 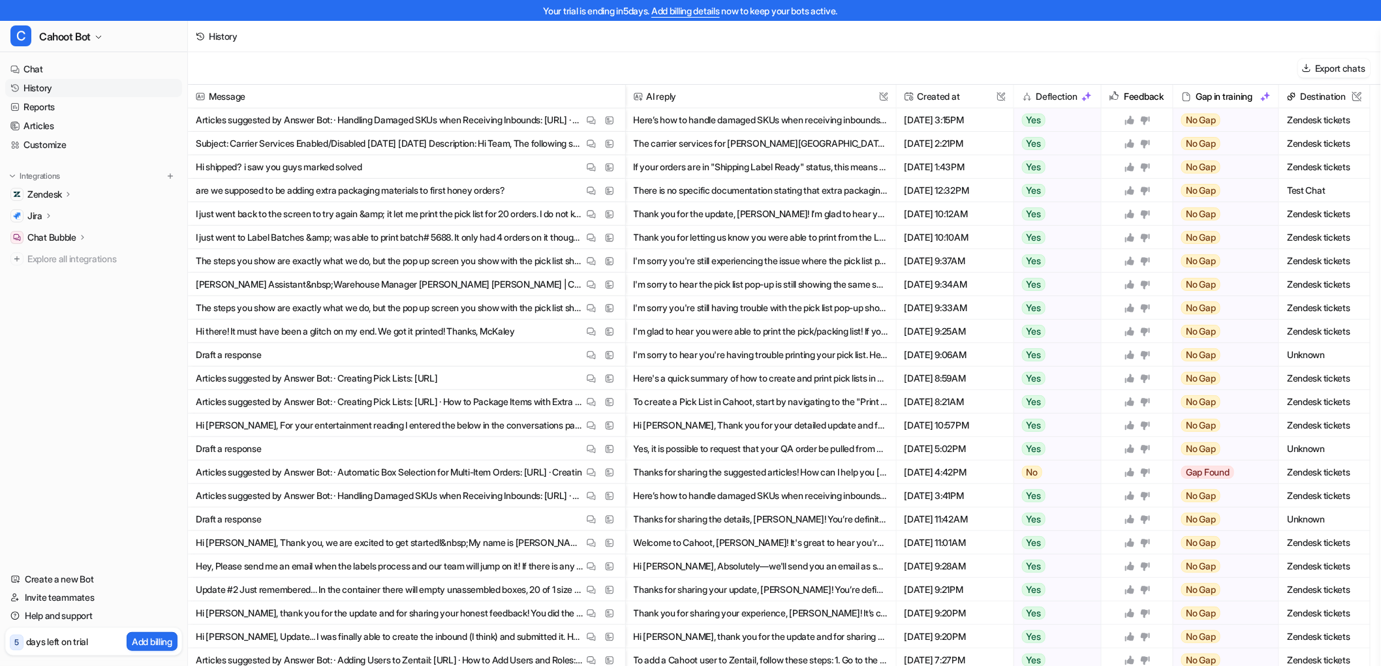 I want to click on img: explore all integrations, so click(x=17, y=259).